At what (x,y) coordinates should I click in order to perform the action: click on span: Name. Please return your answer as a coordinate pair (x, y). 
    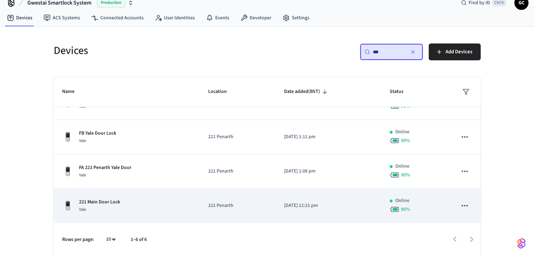
    Looking at the image, I should click on (73, 92).